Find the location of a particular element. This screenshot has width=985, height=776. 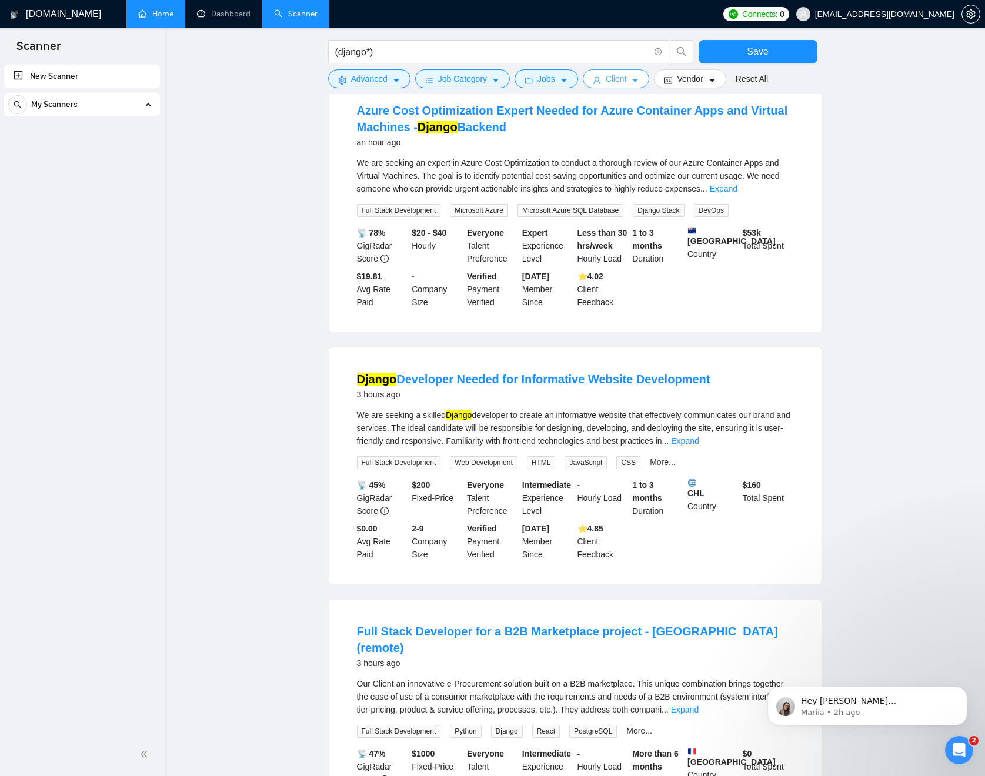

span: Django Stack is located at coordinates (658, 210).